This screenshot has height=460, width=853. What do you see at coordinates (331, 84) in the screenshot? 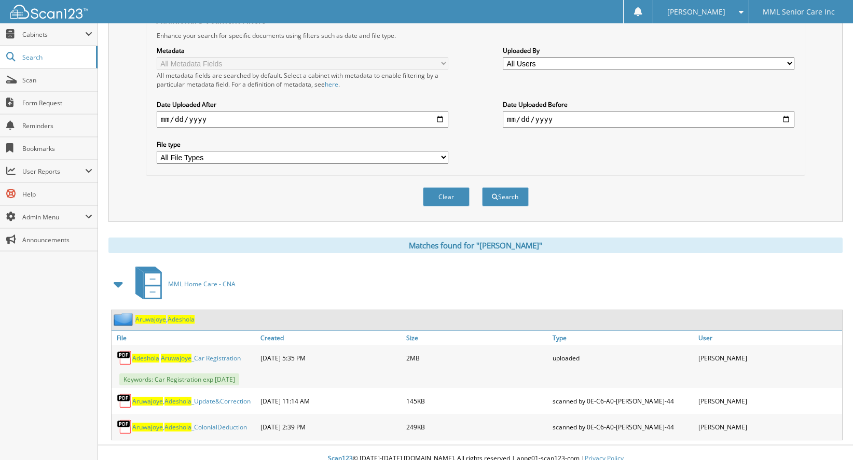
I see `a: here` at bounding box center [331, 84].